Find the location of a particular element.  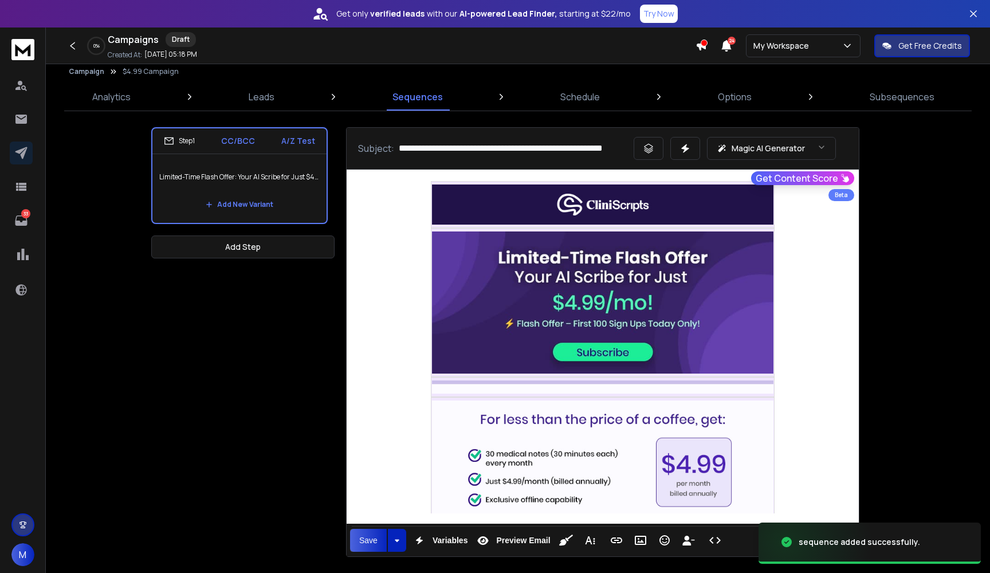

img: b1b60f27-edb3-40eb-8621-6473ab90ad1b.jpeg is located at coordinates (603, 302).